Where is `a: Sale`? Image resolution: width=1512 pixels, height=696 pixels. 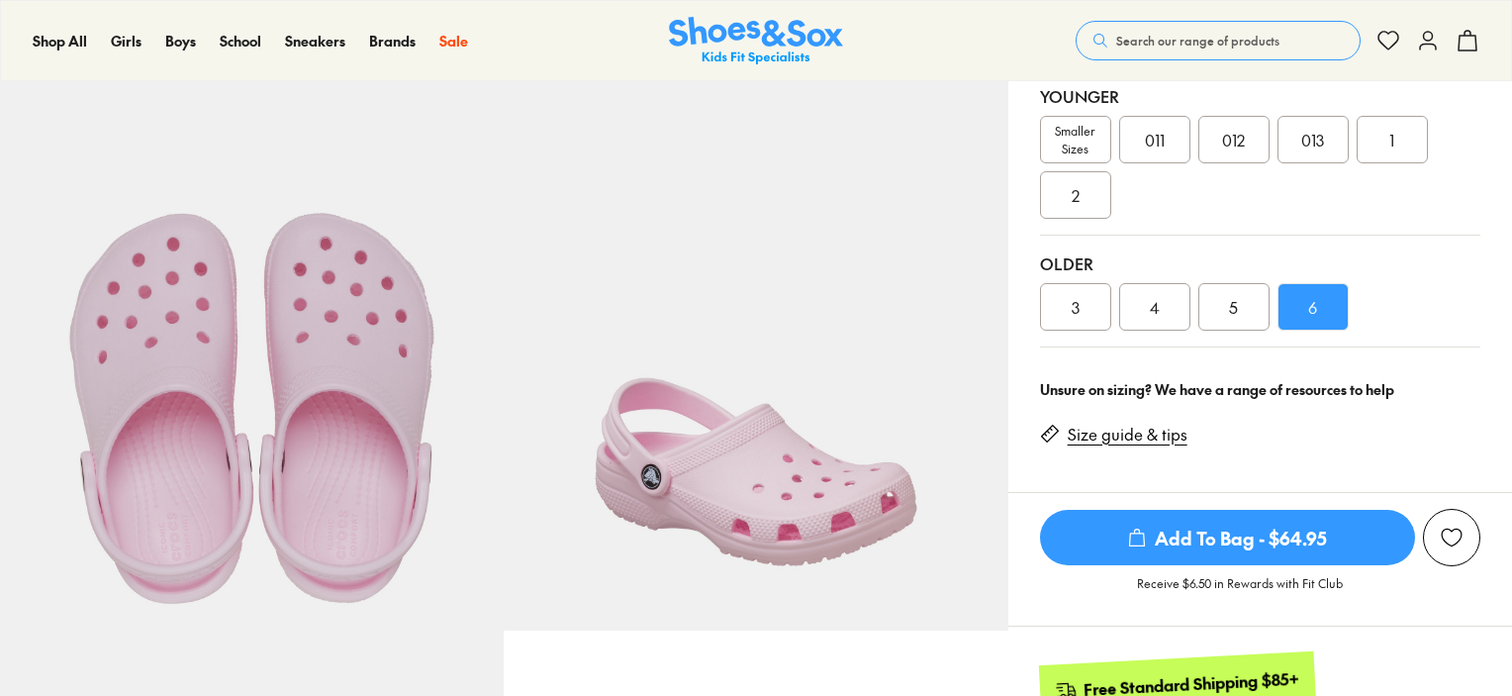 a: Sale is located at coordinates (453, 41).